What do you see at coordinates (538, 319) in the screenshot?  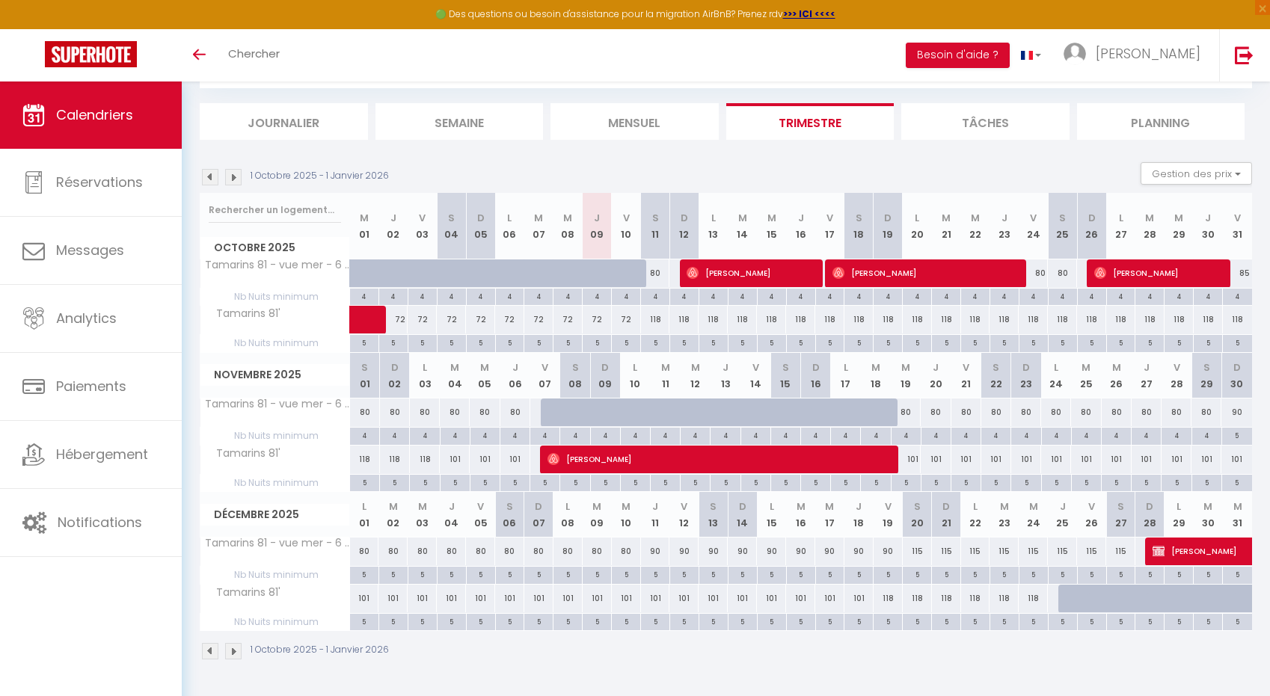 I see `div: 72` at bounding box center [538, 319].